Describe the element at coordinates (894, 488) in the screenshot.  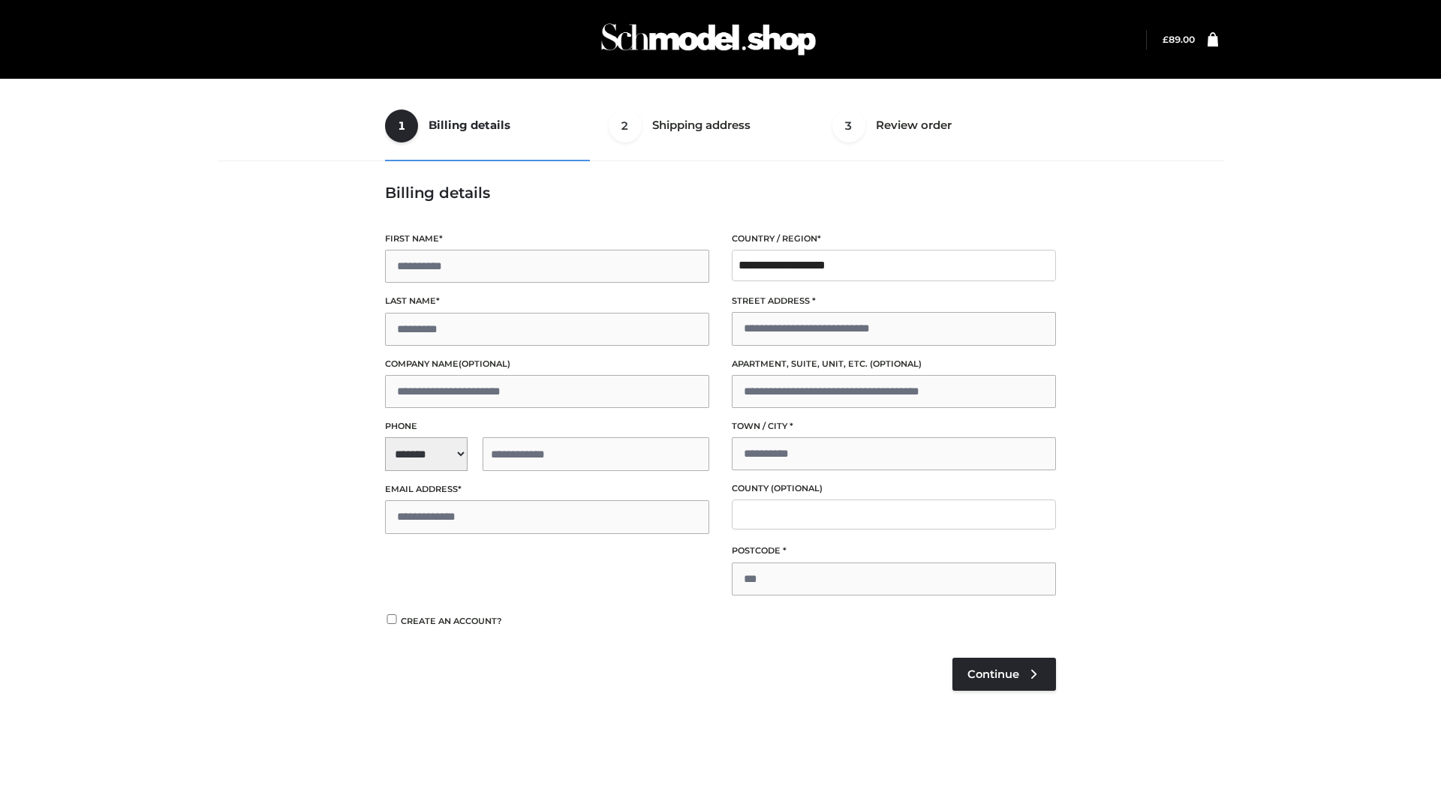
I see `label: County` at that location.